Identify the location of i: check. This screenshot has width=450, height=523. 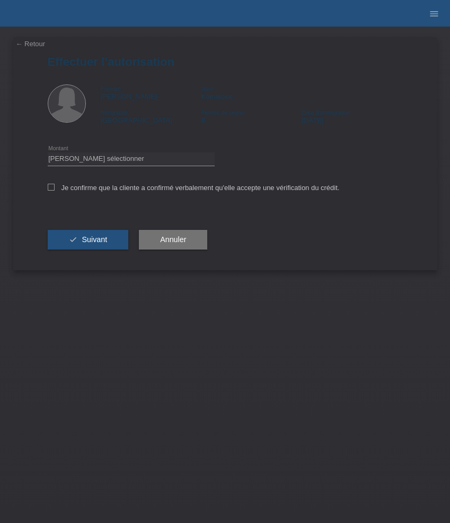
(73, 239).